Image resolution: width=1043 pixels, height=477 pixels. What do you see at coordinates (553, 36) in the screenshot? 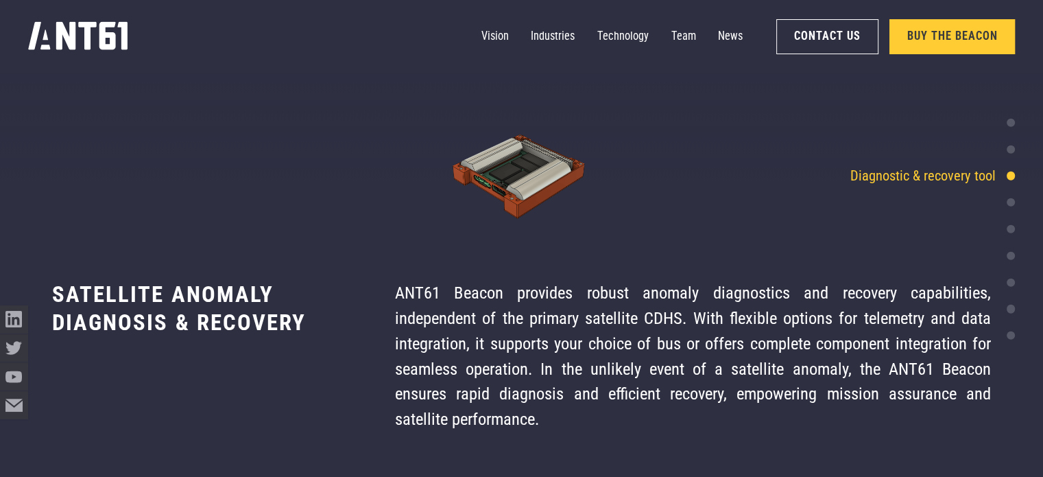
I see `a: Industries` at bounding box center [553, 36].